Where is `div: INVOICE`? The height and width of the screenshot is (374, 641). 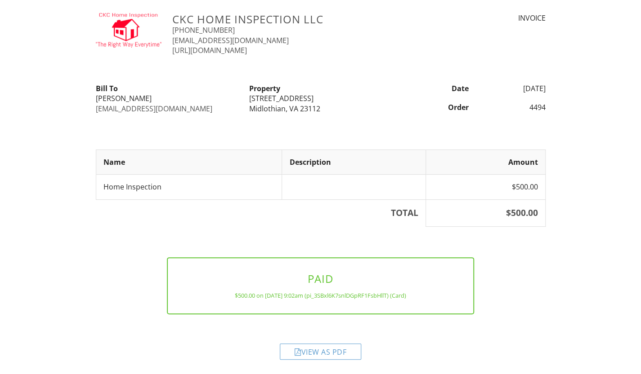
div: INVOICE is located at coordinates (493, 18).